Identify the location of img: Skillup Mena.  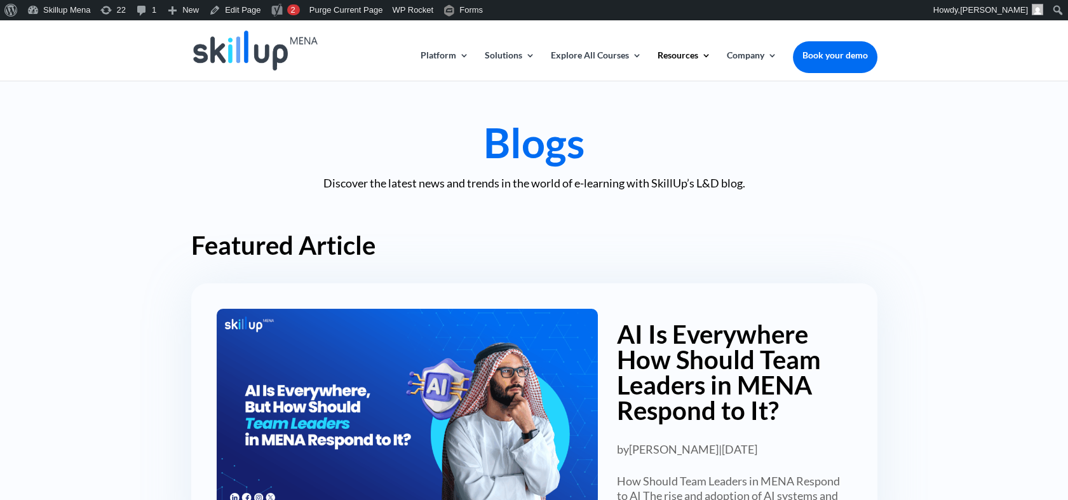
(255, 50).